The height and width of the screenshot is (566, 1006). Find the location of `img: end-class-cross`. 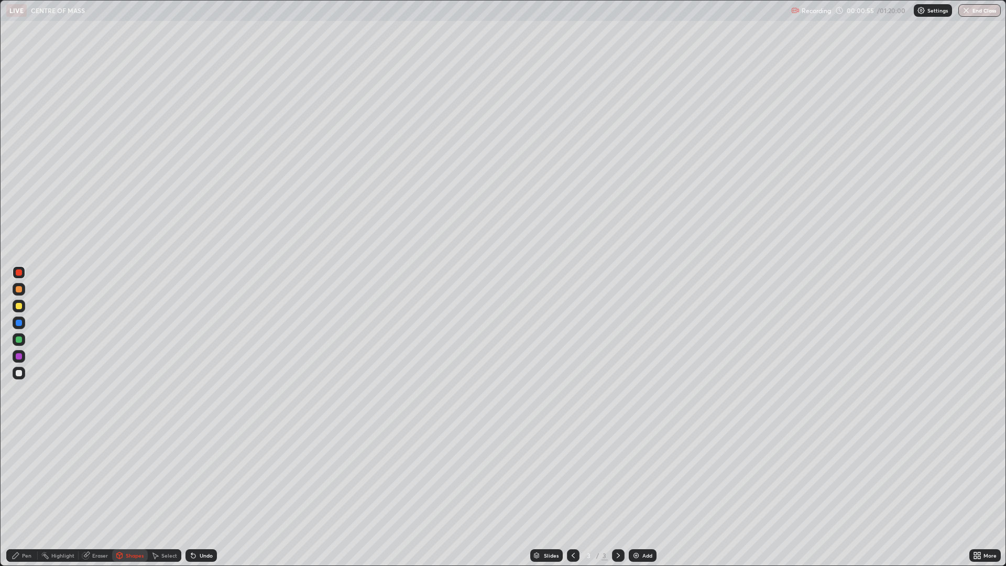

img: end-class-cross is located at coordinates (967, 10).